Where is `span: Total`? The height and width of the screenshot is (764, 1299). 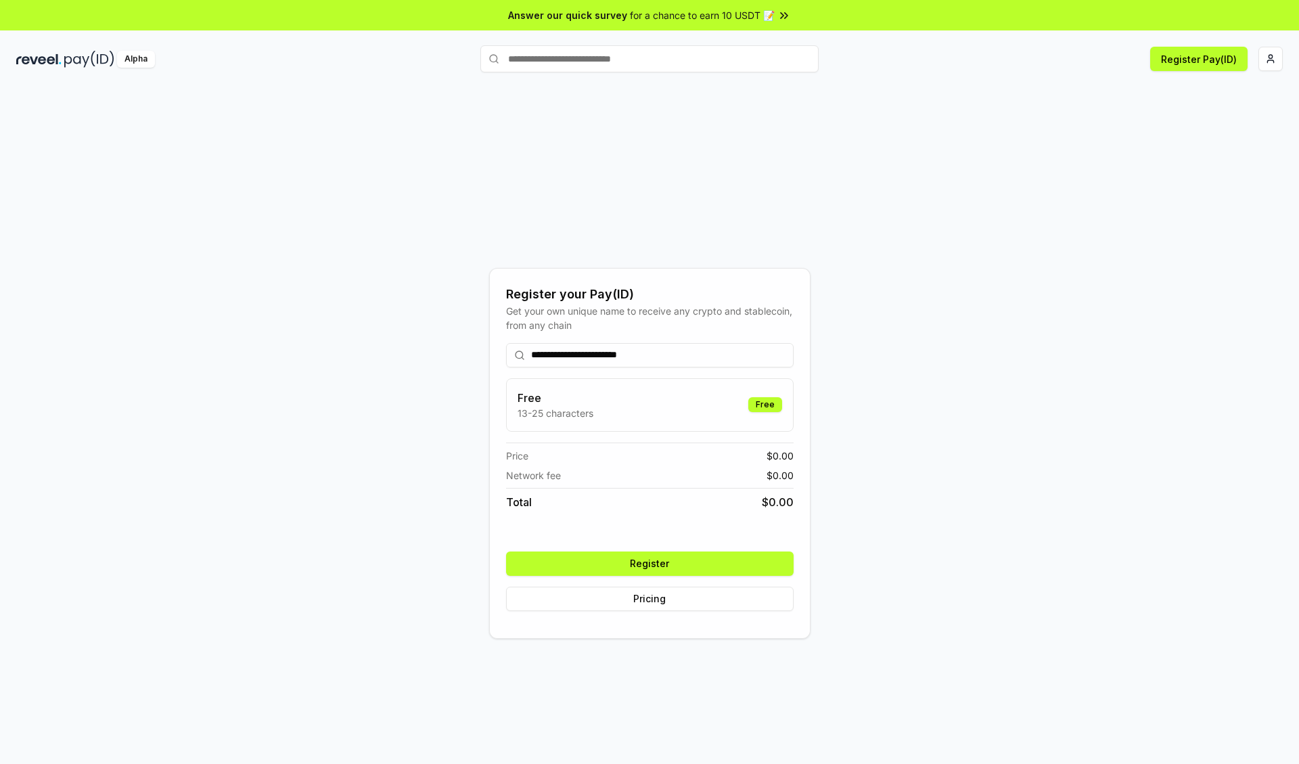
span: Total is located at coordinates (519, 502).